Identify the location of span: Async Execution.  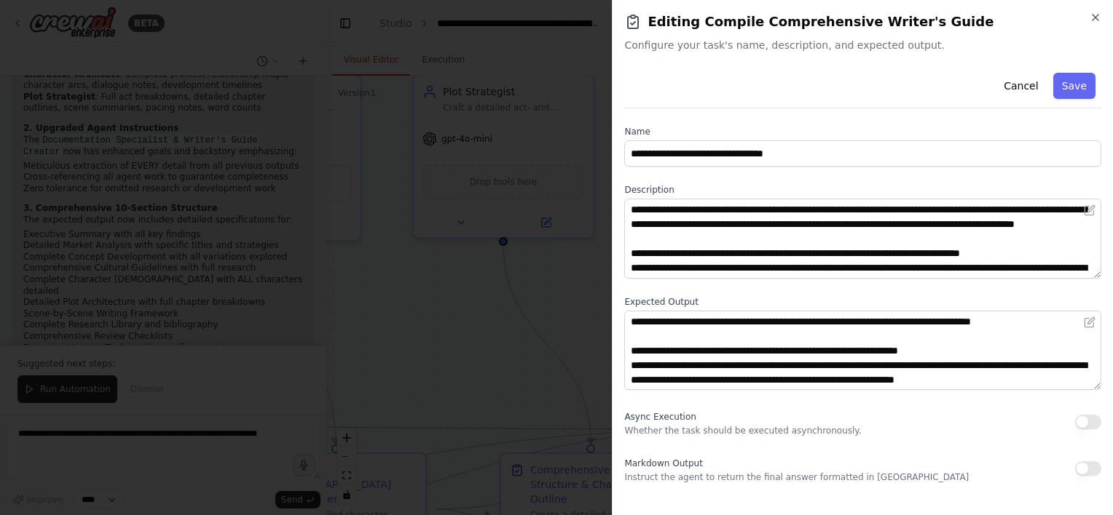
(660, 417).